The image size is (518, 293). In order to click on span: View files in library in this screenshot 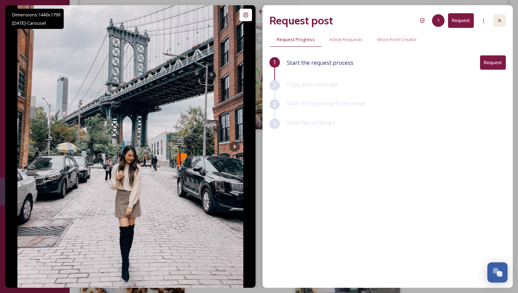, I will do `click(312, 123)`.